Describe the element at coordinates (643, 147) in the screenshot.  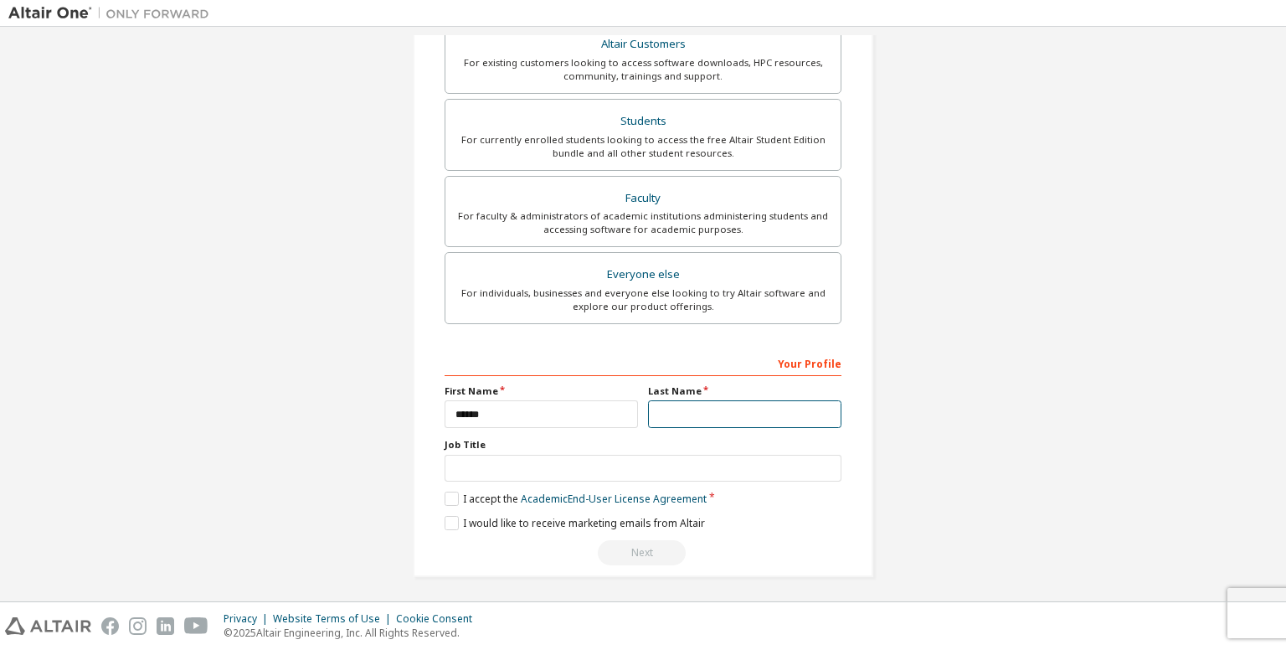
I see `div: For currently enrolled students looking to access the free Altair Student Edition bundle and all ...` at that location.